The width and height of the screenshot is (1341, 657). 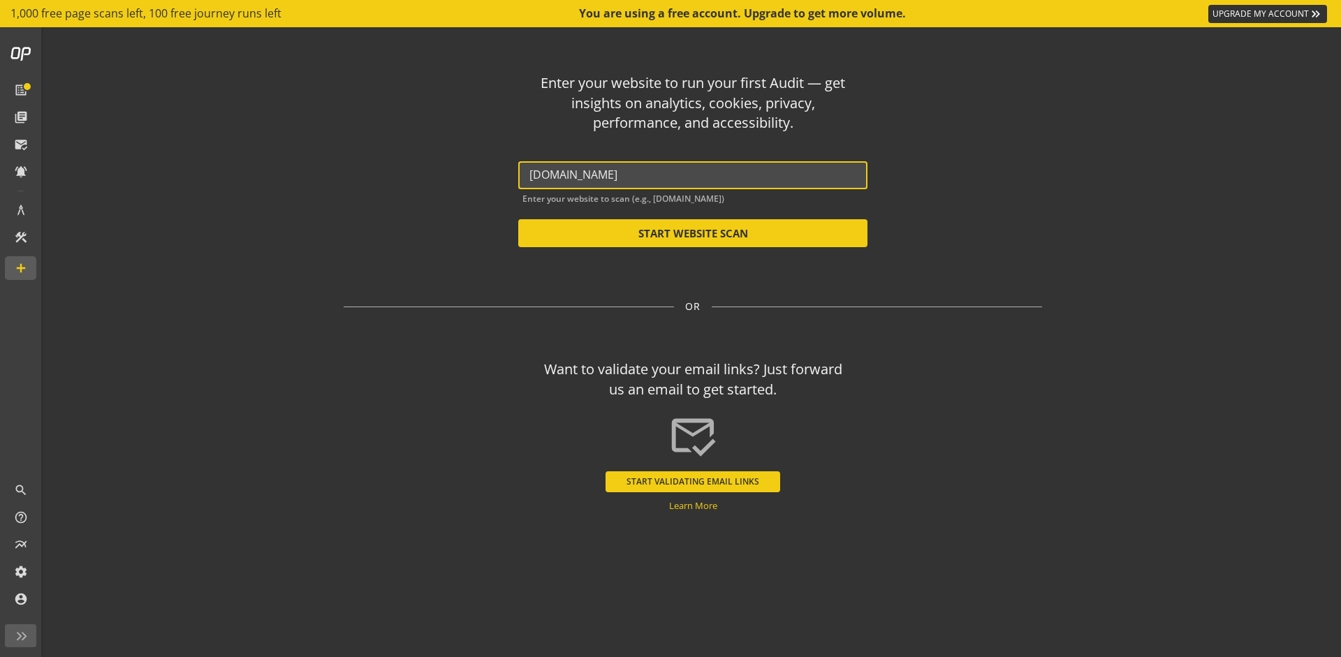 I want to click on span: 1,000 free page scans left, 100 free journey runs left, so click(x=146, y=13).